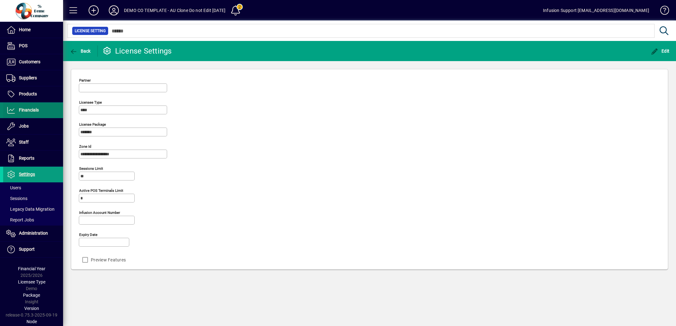  What do you see at coordinates (32, 269) in the screenshot?
I see `span: Financial Year` at bounding box center [32, 269].